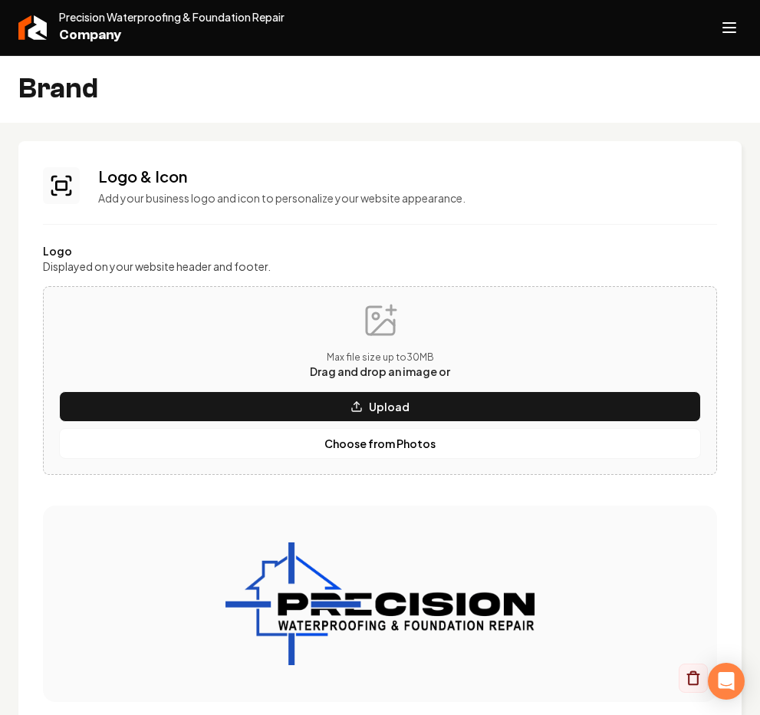  I want to click on div: Open Intercom Messenger, so click(726, 681).